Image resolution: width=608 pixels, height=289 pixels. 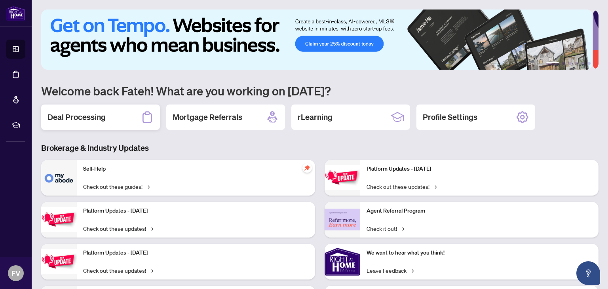 I want to click on span: pushpin, so click(x=307, y=168).